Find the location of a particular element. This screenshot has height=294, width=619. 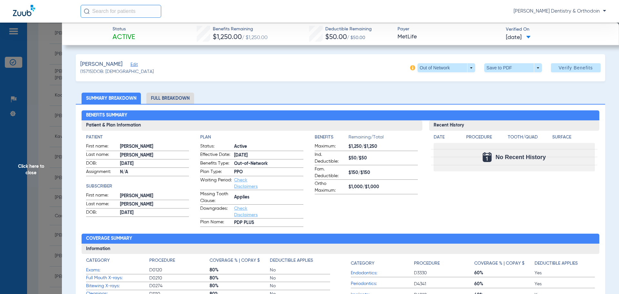

h2: Coverage Summary is located at coordinates (341, 239).